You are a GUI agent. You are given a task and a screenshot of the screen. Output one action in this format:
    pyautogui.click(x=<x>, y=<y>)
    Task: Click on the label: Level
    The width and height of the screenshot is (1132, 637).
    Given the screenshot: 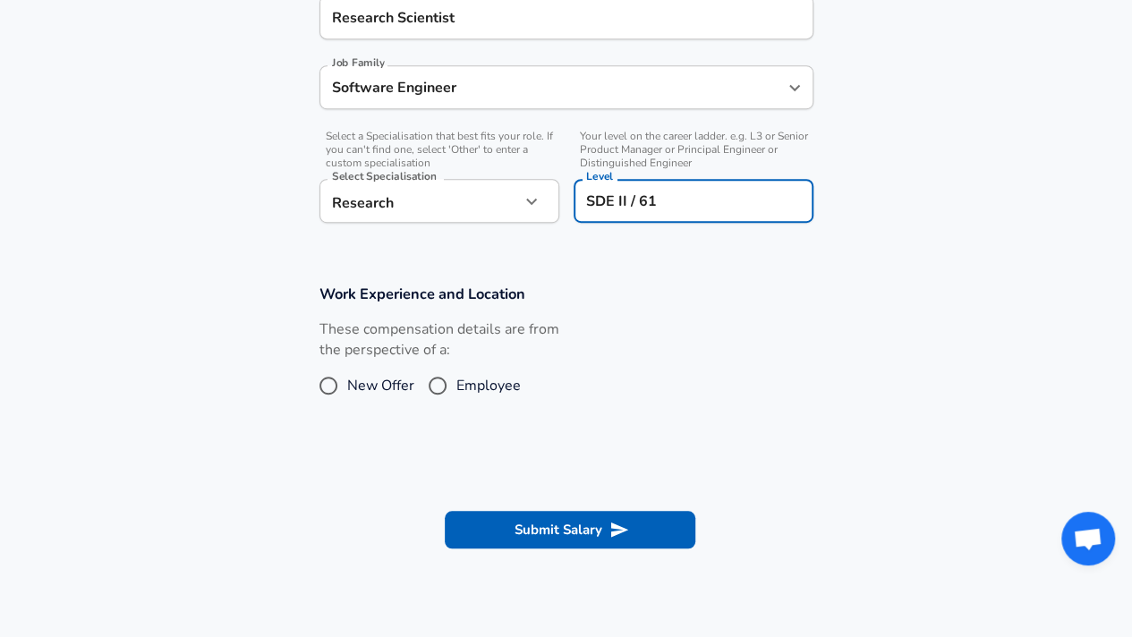 What is the action you would take?
    pyautogui.click(x=599, y=176)
    